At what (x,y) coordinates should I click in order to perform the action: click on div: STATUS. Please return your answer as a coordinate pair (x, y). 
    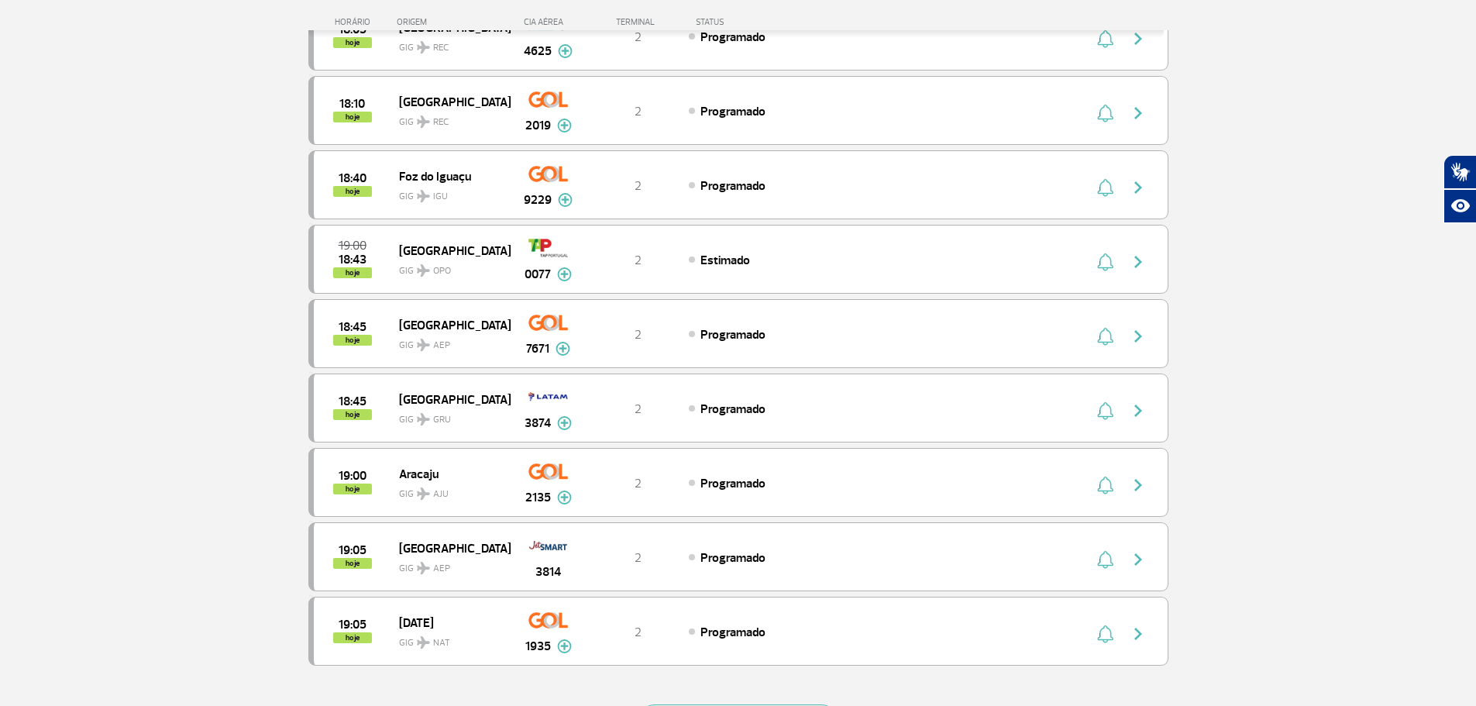
    Looking at the image, I should click on (751, 22).